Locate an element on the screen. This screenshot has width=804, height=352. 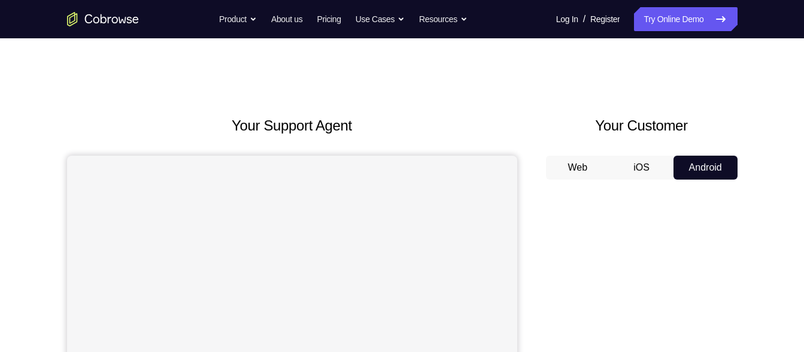
a: Log In is located at coordinates (567, 19).